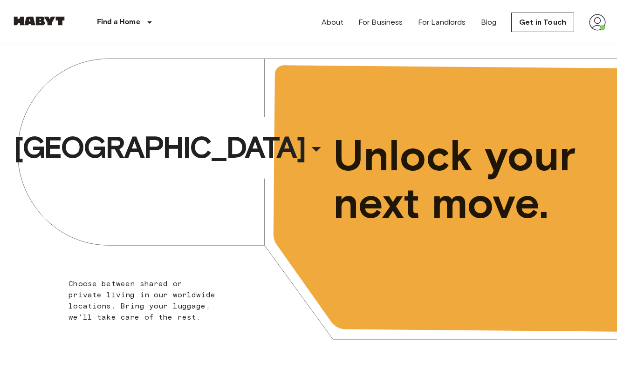 This screenshot has width=617, height=382. What do you see at coordinates (597, 22) in the screenshot?
I see `img: avatar` at bounding box center [597, 22].